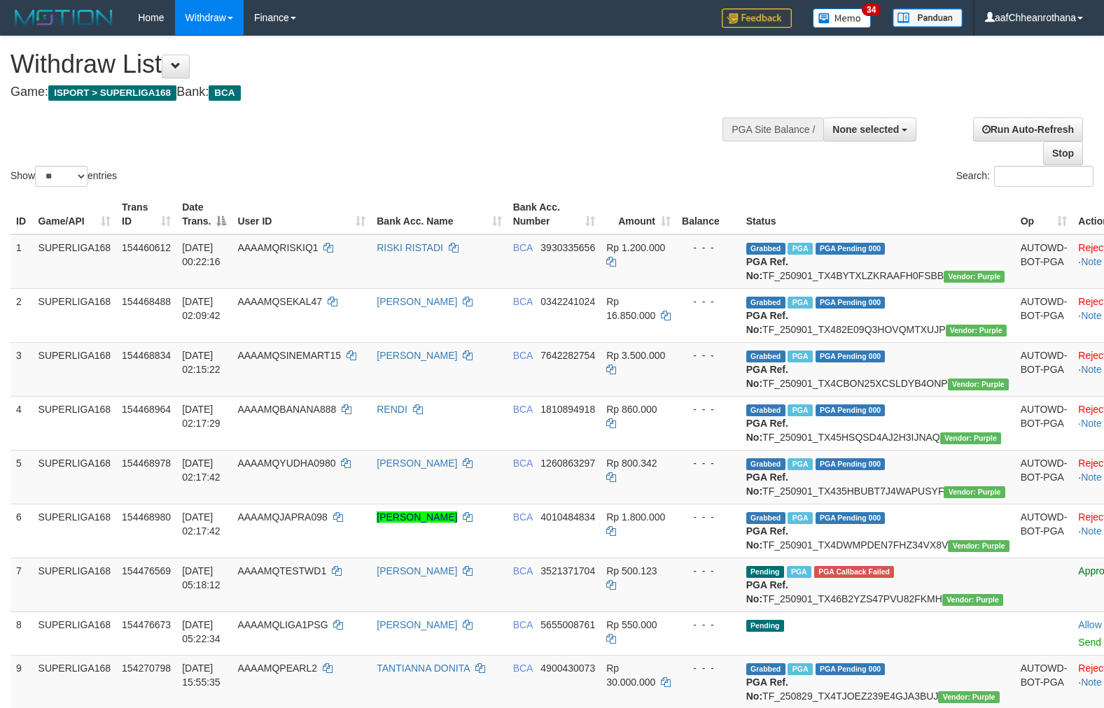 The image size is (1104, 708). Describe the element at coordinates (286, 410) in the screenshot. I see `span: AAAAMQBANANA888` at that location.